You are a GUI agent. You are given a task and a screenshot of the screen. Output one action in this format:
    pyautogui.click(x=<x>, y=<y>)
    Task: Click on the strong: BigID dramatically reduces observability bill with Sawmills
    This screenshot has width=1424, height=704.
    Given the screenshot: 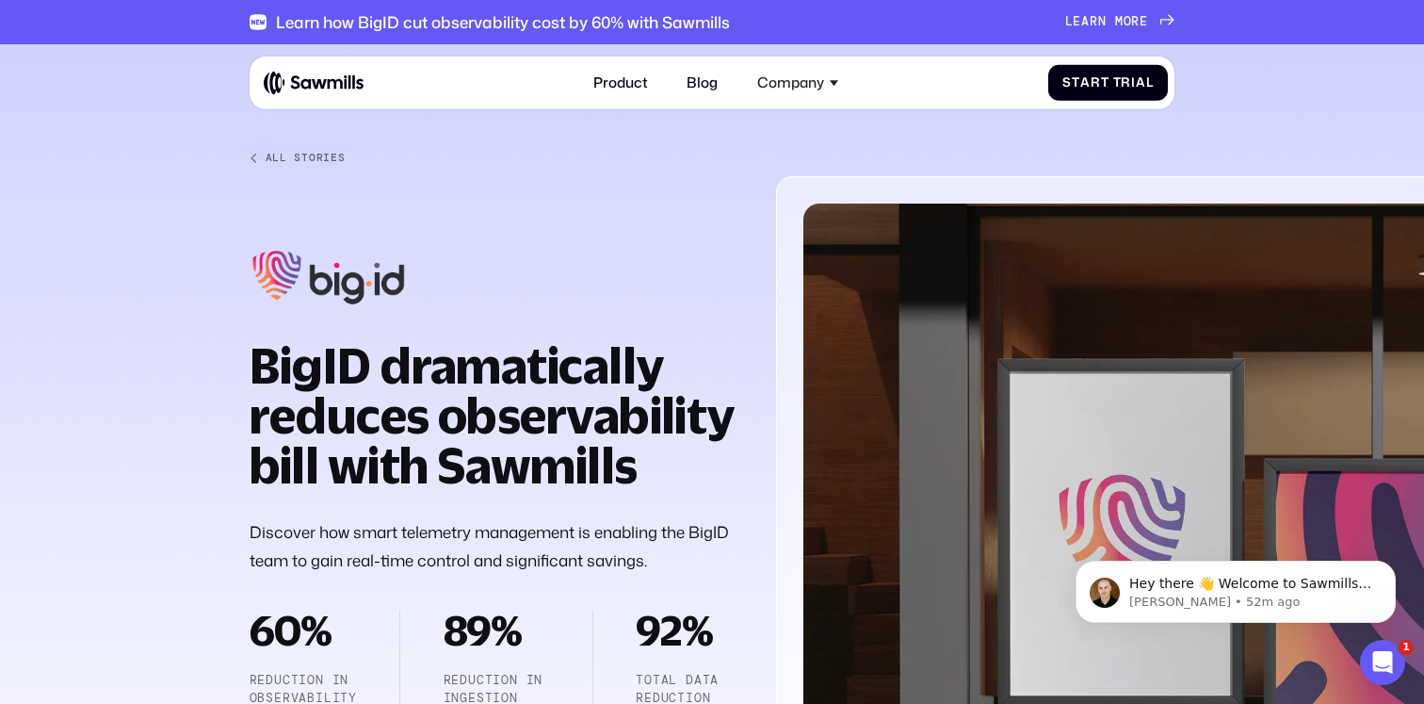 What is the action you would take?
    pyautogui.click(x=492, y=415)
    